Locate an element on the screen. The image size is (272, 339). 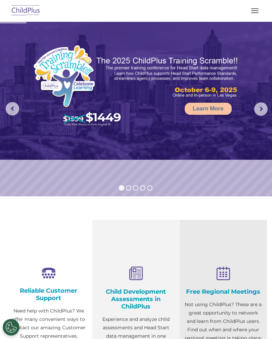
img: ChildPlus by Procare Solutions is located at coordinates (26, 11).